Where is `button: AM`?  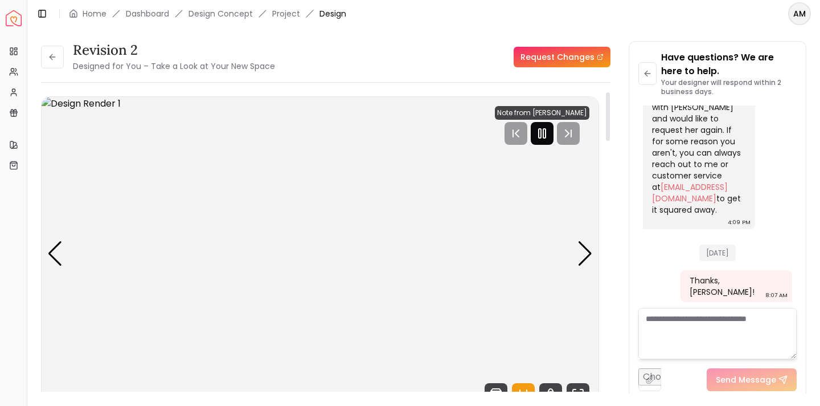
button: AM is located at coordinates (800, 14).